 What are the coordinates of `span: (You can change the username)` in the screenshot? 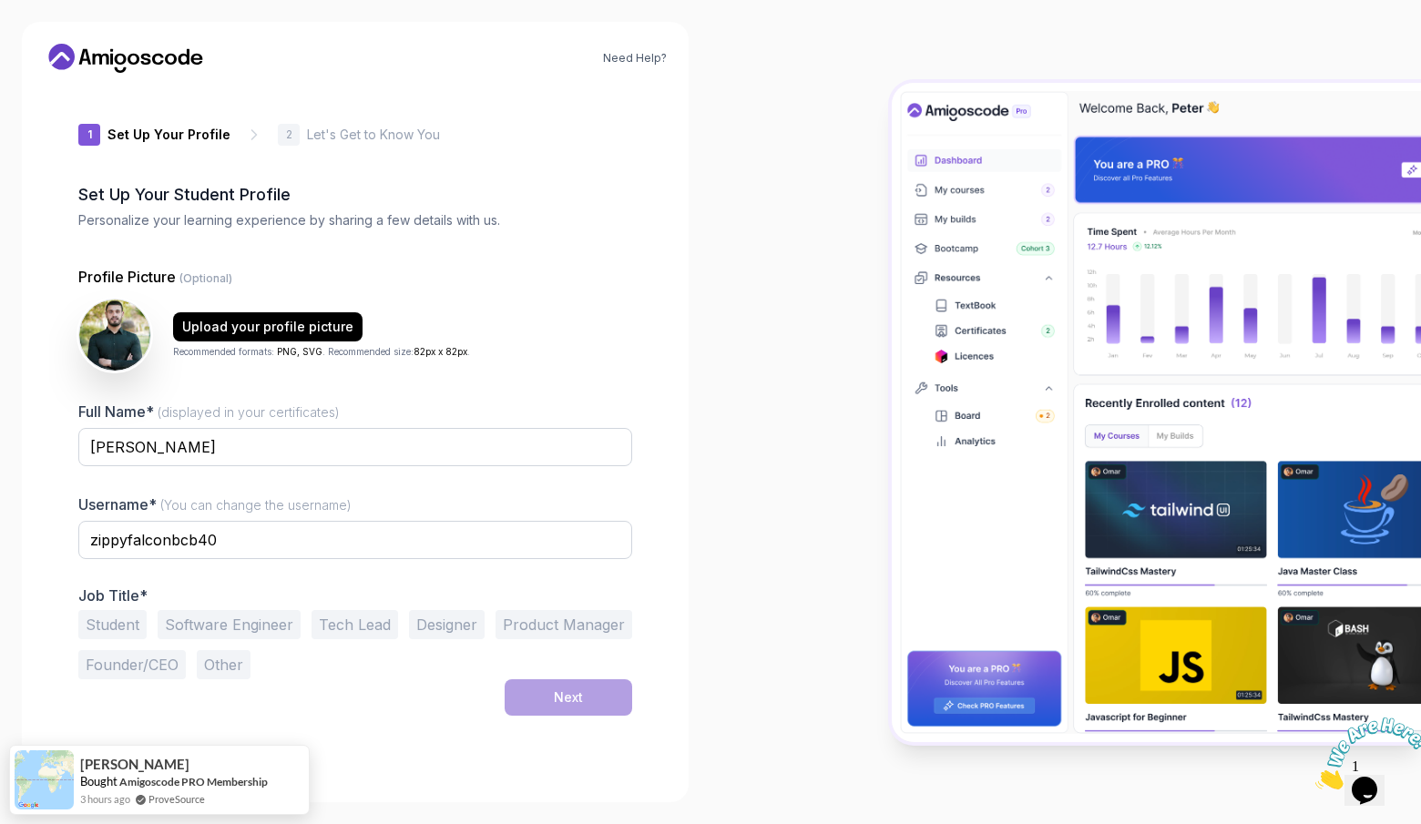 It's located at (256, 505).